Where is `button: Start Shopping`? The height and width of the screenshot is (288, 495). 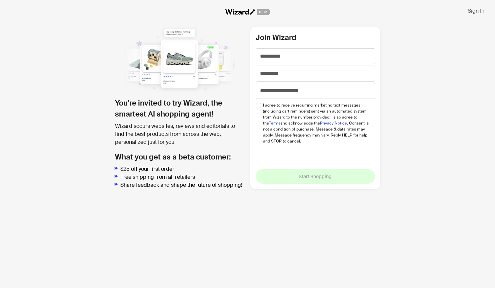
button: Start Shopping is located at coordinates (315, 177).